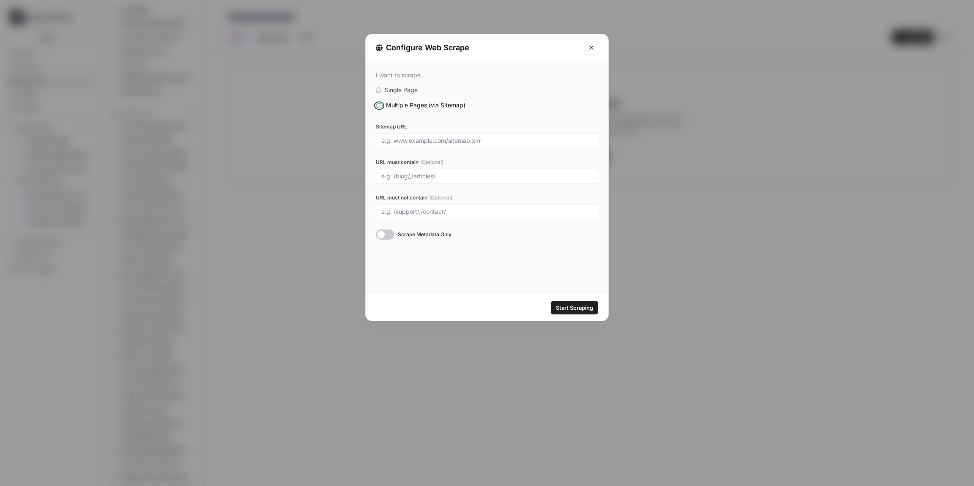 The width and height of the screenshot is (974, 486). I want to click on span: Multiple Pages (via Sitemap), so click(426, 105).